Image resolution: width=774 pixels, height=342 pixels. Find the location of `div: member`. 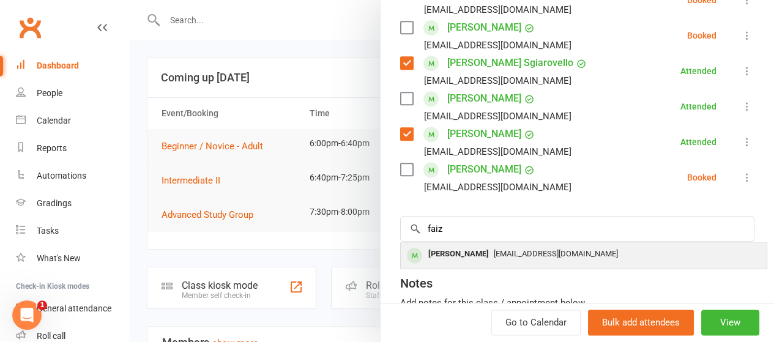

div: member is located at coordinates (414, 255).